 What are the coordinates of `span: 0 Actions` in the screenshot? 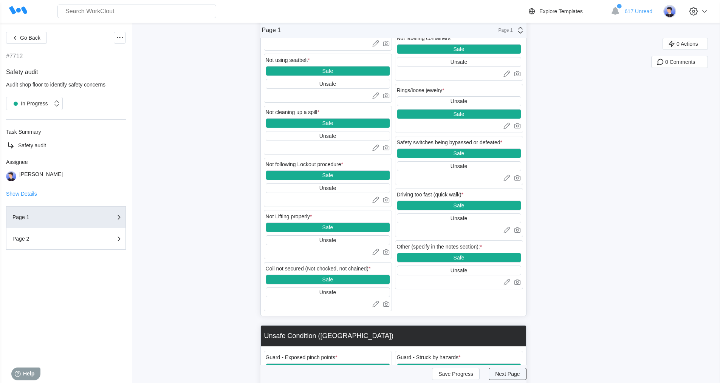 It's located at (687, 44).